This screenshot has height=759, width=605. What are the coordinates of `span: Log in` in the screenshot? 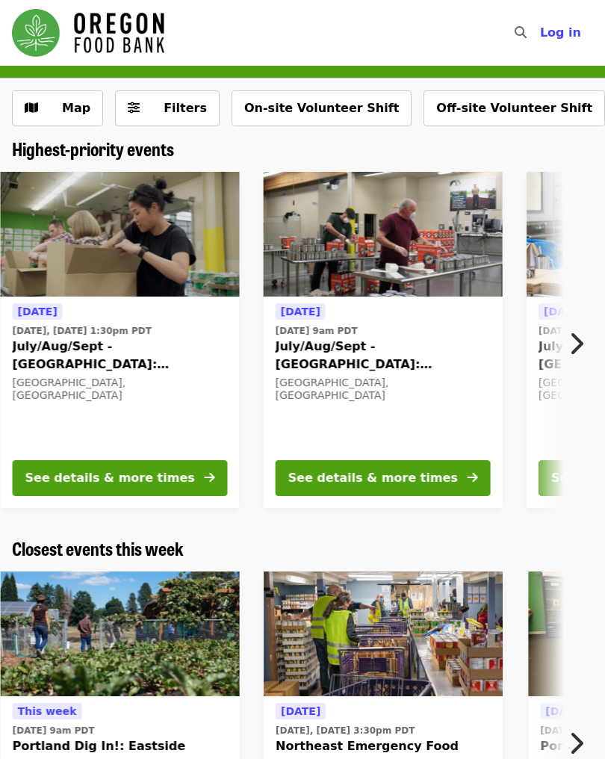 It's located at (560, 32).